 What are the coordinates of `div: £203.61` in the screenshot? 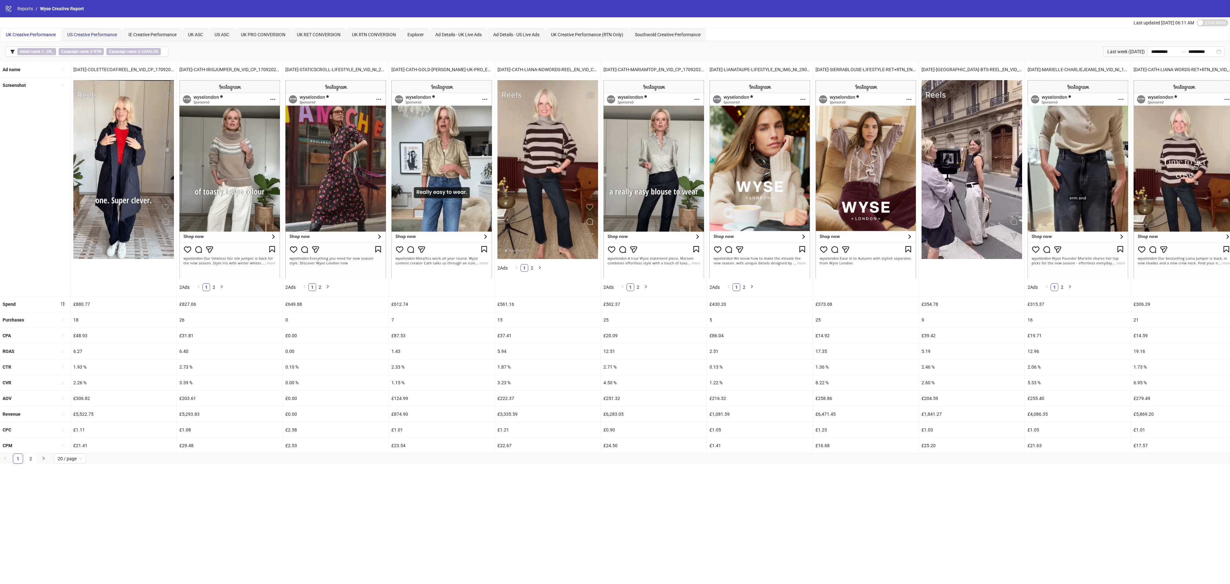 It's located at (230, 398).